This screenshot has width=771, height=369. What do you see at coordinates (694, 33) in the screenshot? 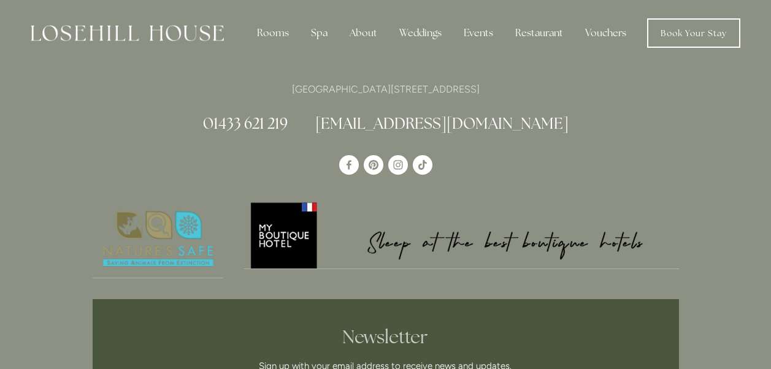
I see `a: Book Your Stay` at bounding box center [694, 33].